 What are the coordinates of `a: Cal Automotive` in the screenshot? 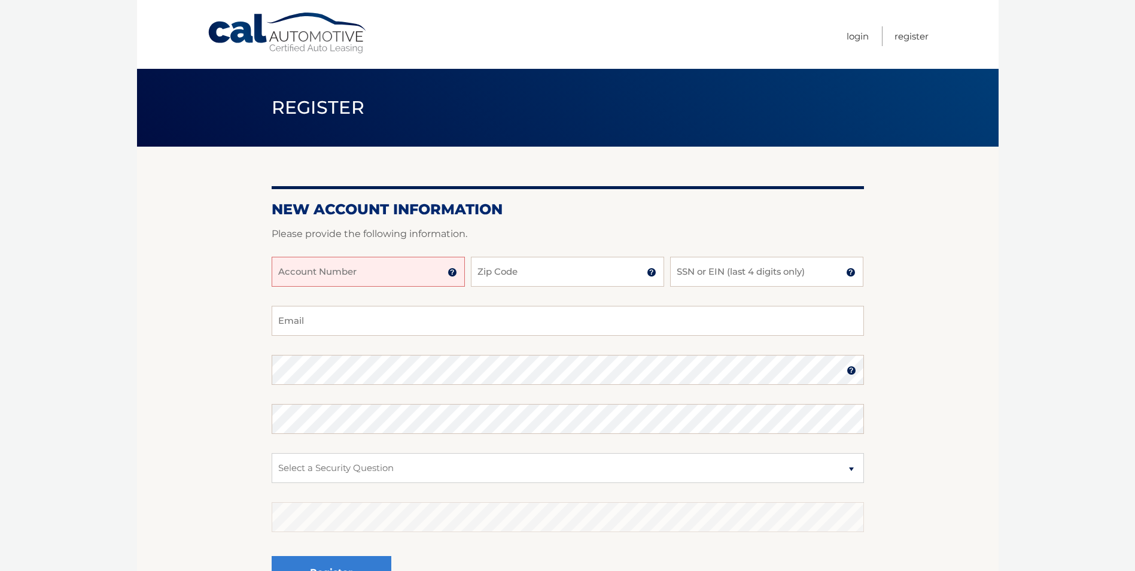 It's located at (288, 33).